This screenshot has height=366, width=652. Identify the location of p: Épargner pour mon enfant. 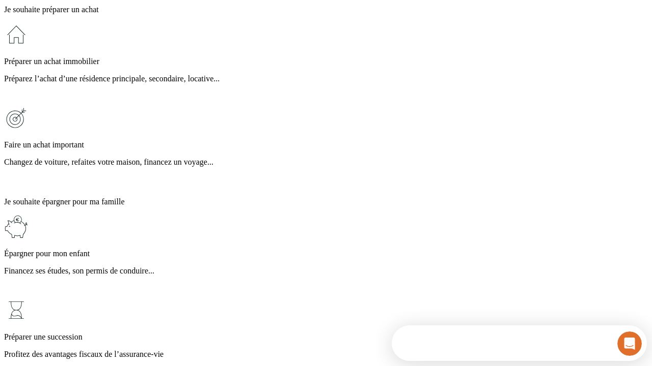
(326, 254).